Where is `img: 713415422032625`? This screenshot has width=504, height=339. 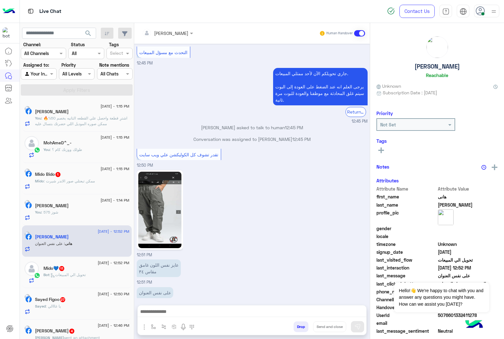 img: 713415422032625 is located at coordinates (8, 33).